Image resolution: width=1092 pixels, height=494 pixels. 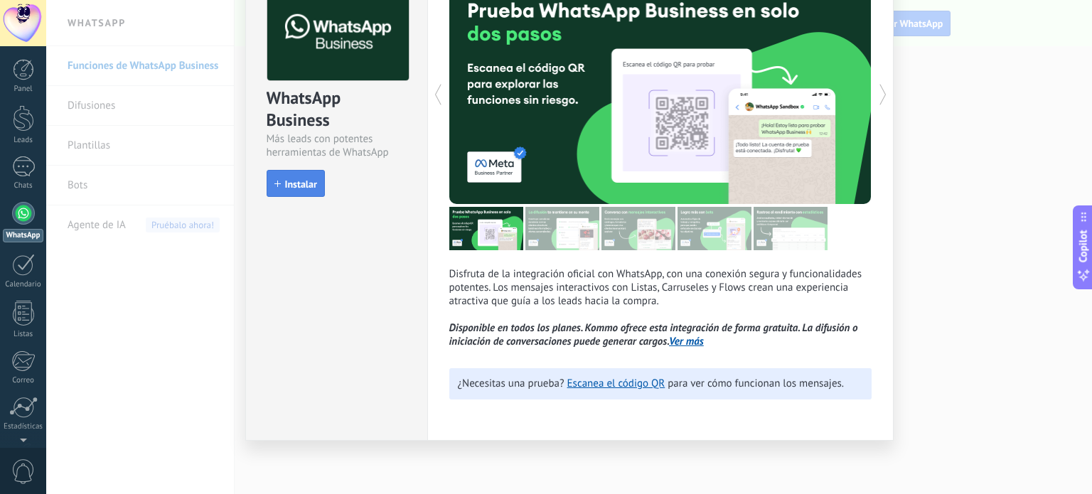 What do you see at coordinates (653, 335) in the screenshot?
I see `i: Disponible en todos los planes. Kommo ofrece esta integración de forma gratuita. La difusión o in...` at bounding box center [653, 335].